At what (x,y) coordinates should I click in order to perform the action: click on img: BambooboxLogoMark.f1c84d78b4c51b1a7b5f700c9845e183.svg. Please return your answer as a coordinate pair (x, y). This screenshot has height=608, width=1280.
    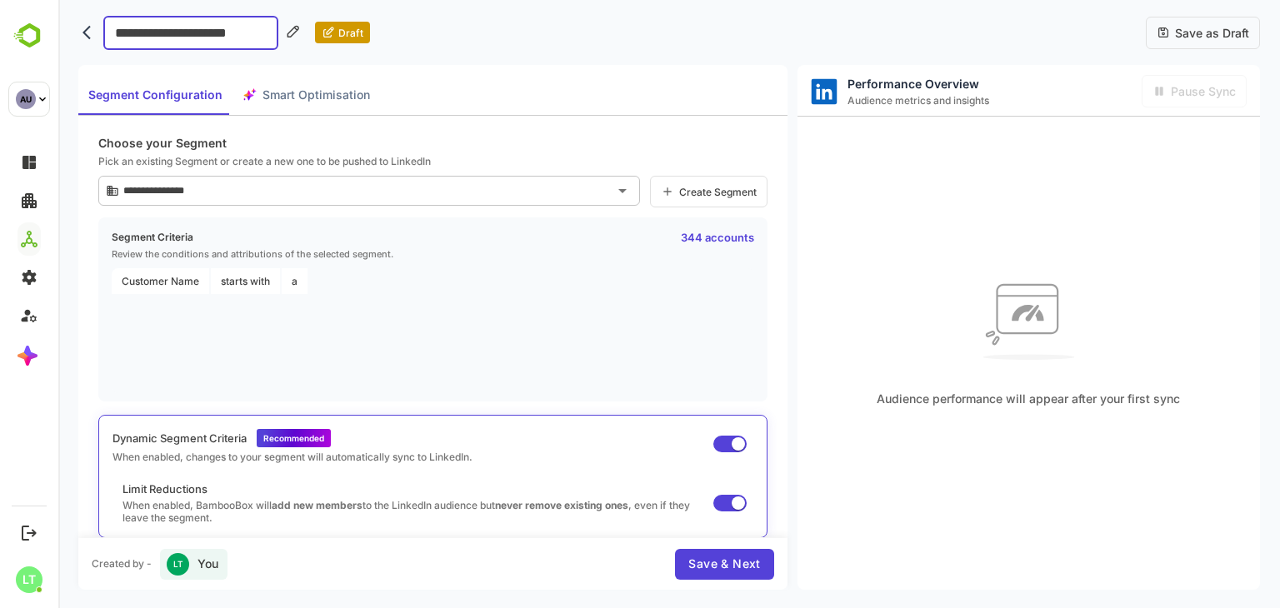
    Looking at the image, I should click on (29, 36).